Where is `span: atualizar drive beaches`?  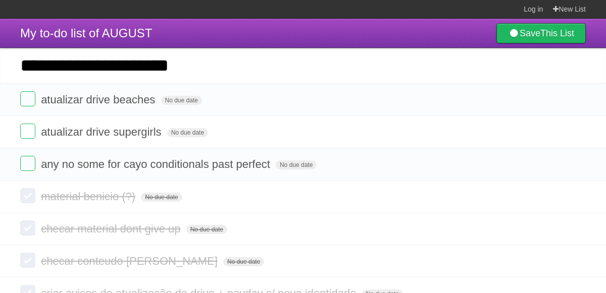 span: atualizar drive beaches is located at coordinates (99, 99).